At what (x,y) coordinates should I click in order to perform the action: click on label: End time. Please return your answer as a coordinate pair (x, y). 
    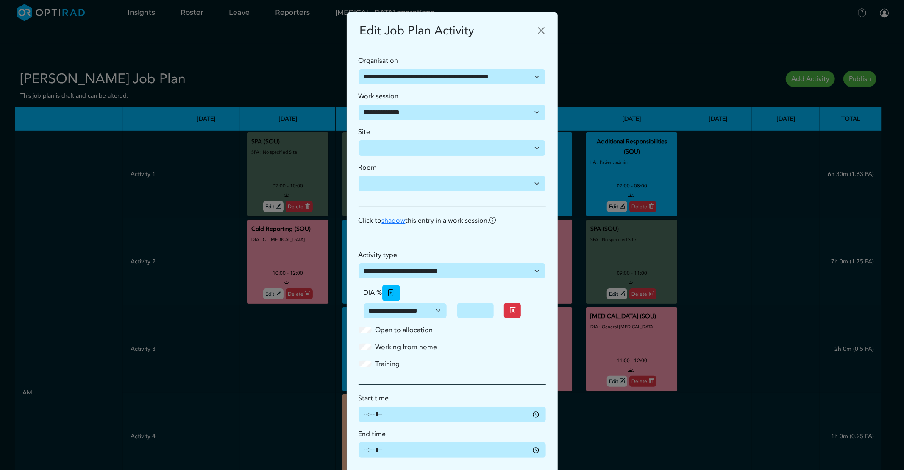
    Looking at the image, I should click on (372, 434).